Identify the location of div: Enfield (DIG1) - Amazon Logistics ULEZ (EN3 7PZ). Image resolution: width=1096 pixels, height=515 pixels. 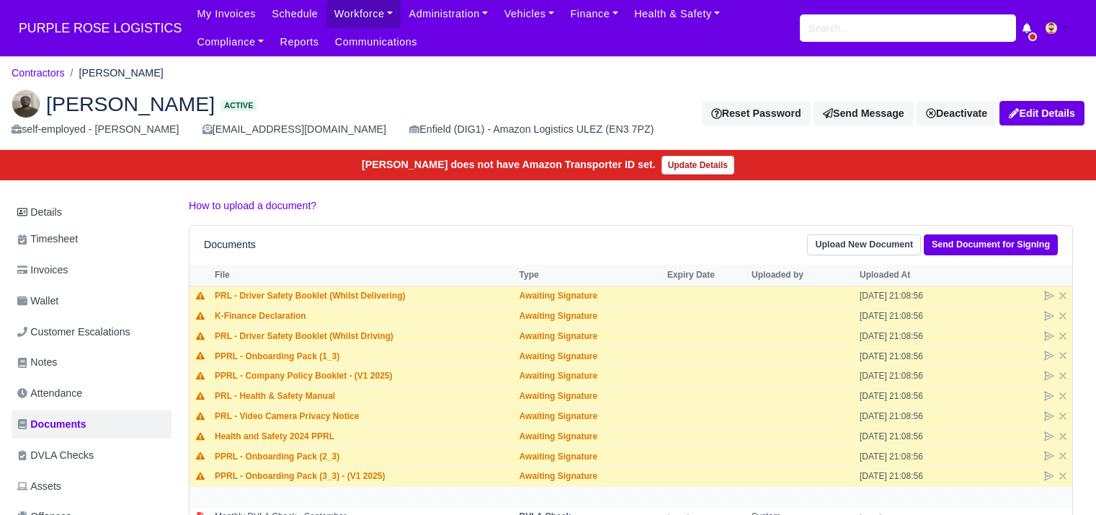
(531, 129).